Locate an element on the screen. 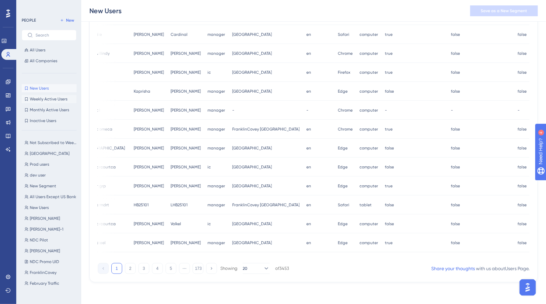 The height and width of the screenshot is (304, 546). div: Showing is located at coordinates (229, 269).